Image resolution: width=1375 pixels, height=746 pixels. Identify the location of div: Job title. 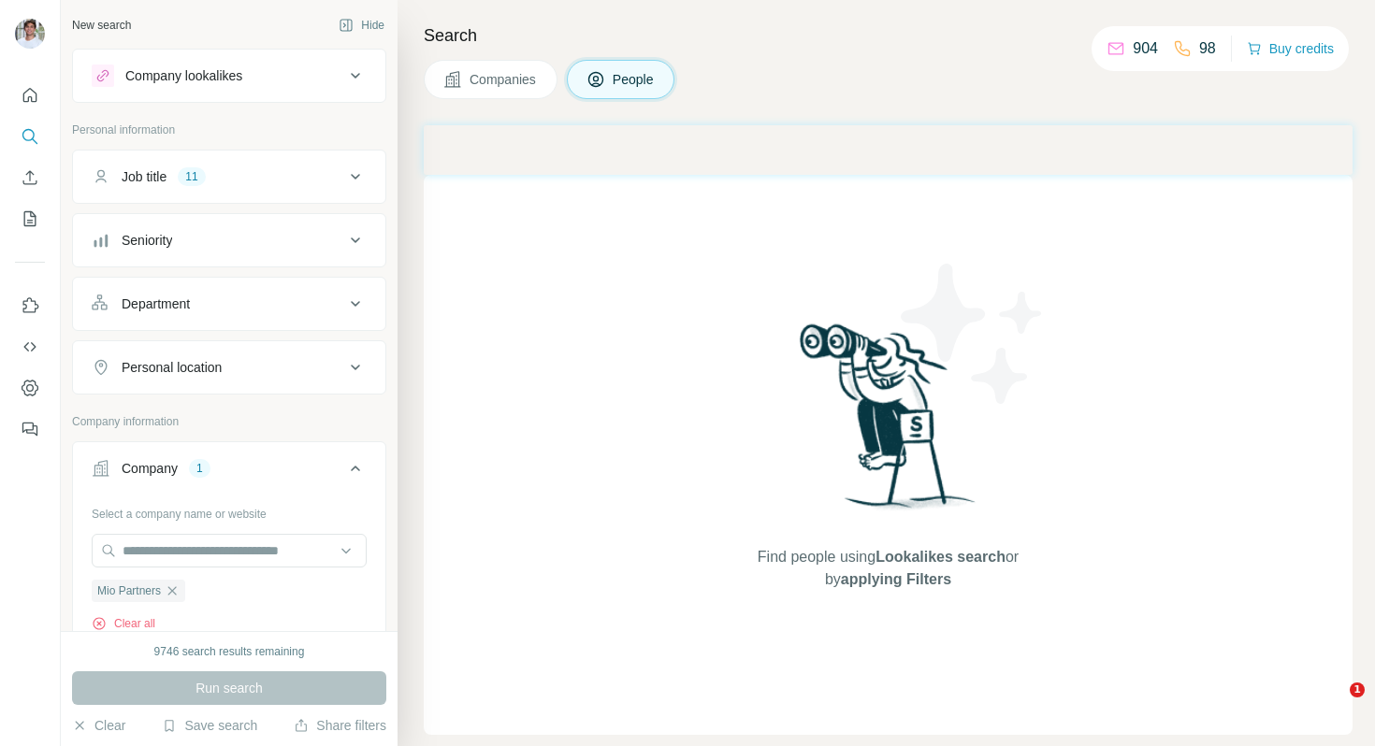
(144, 177).